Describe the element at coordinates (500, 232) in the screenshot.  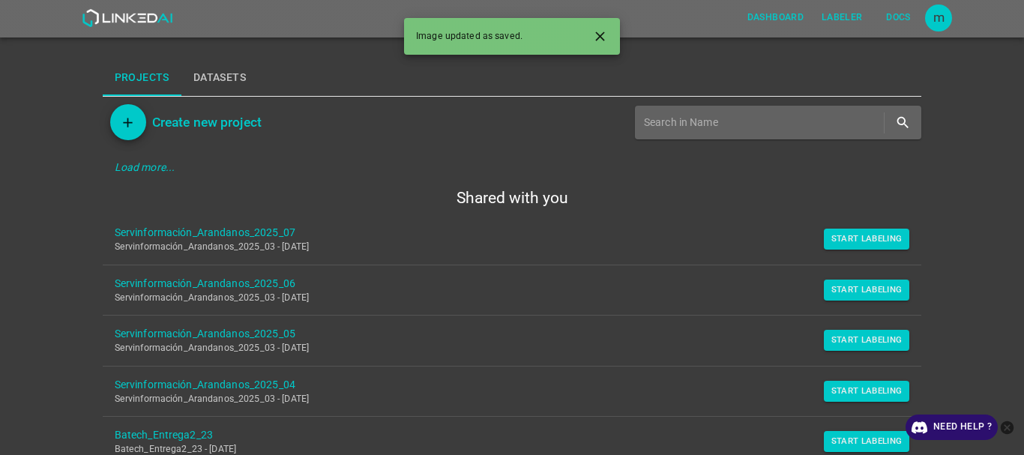
I see `a: Servinformación_Arandanos_2025_07` at that location.